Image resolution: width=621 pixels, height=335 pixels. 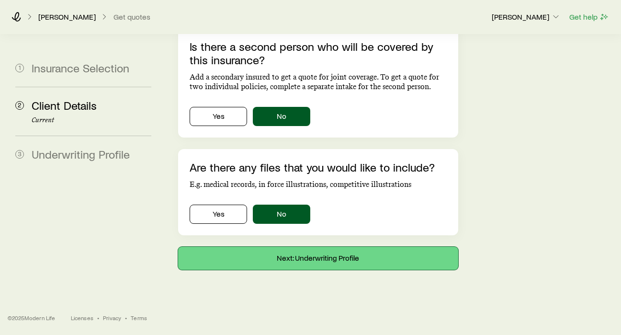 What do you see at coordinates (132, 17) in the screenshot?
I see `button: Get quotes` at bounding box center [132, 17].